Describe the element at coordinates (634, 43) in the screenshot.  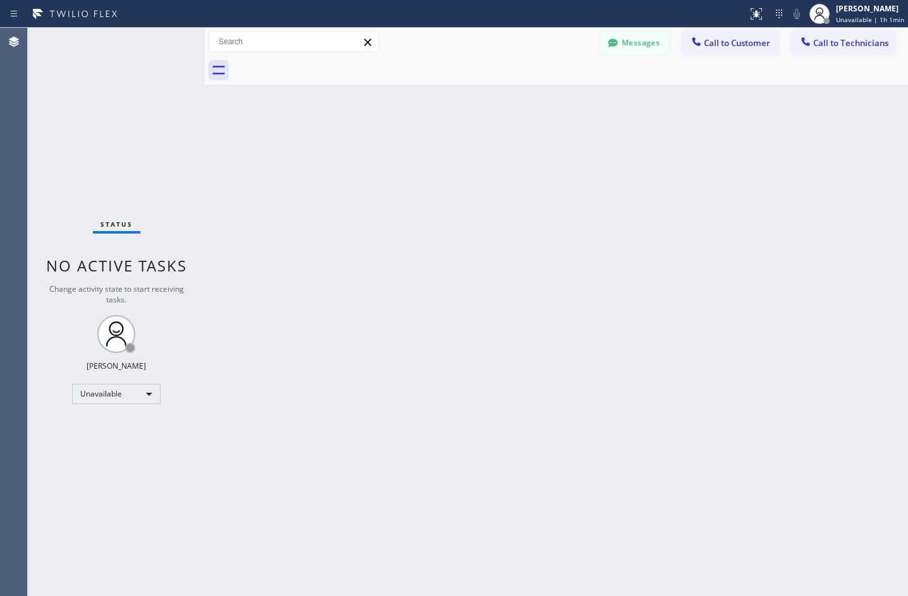
I see `button: Messages` at that location.